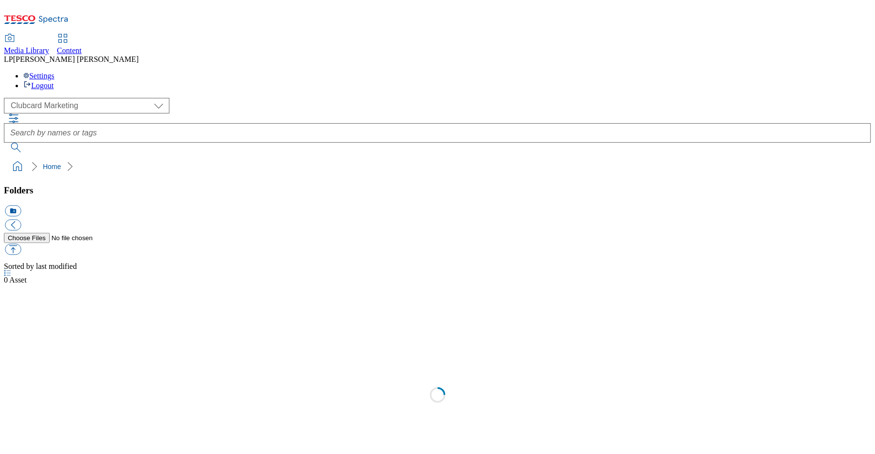  Describe the element at coordinates (69, 45) in the screenshot. I see `a: Content` at that location.